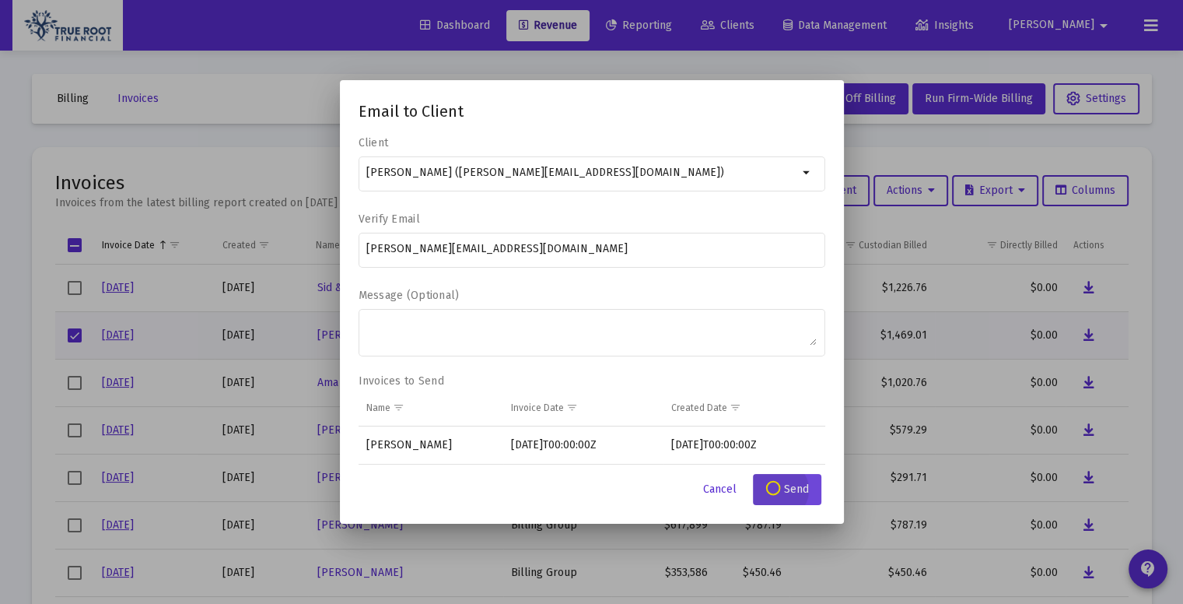 Image resolution: width=1183 pixels, height=604 pixels. What do you see at coordinates (431, 408) in the screenshot?
I see `td: Column Name` at bounding box center [431, 408].